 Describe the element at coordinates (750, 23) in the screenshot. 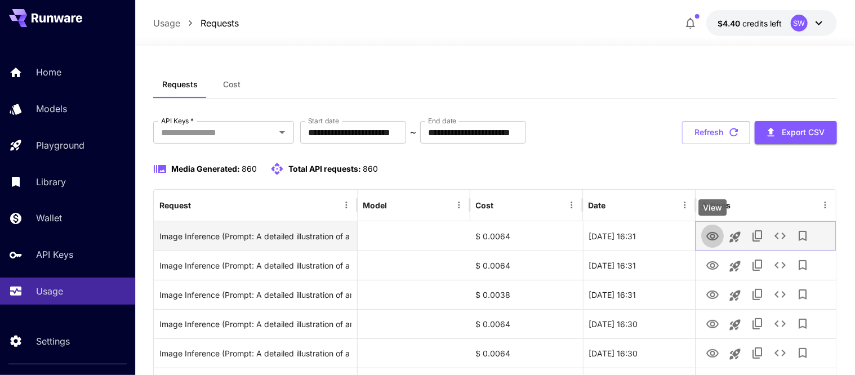

I see `div: $4.39686` at that location.